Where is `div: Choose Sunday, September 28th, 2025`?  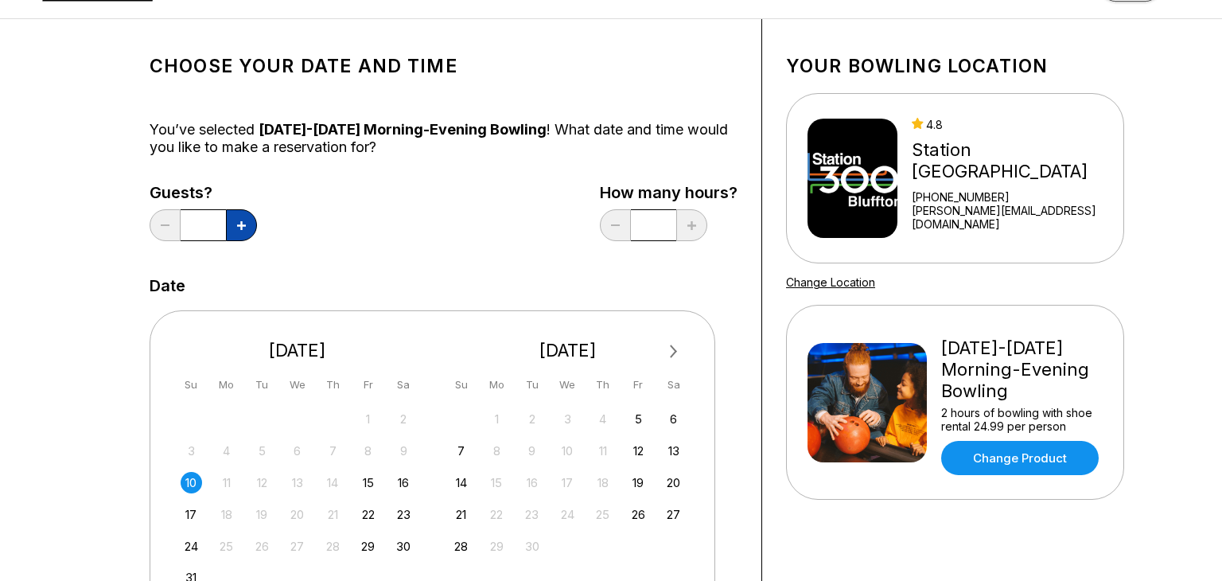 div: Choose Sunday, September 28th, 2025 is located at coordinates (461, 546).